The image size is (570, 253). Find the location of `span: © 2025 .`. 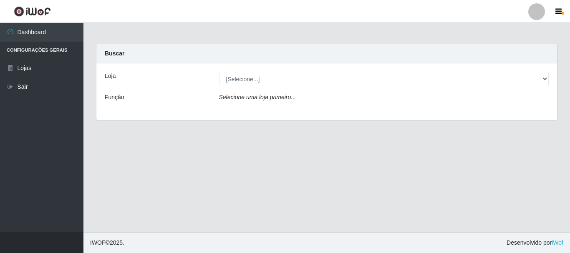

span: © 2025 . is located at coordinates (107, 243).